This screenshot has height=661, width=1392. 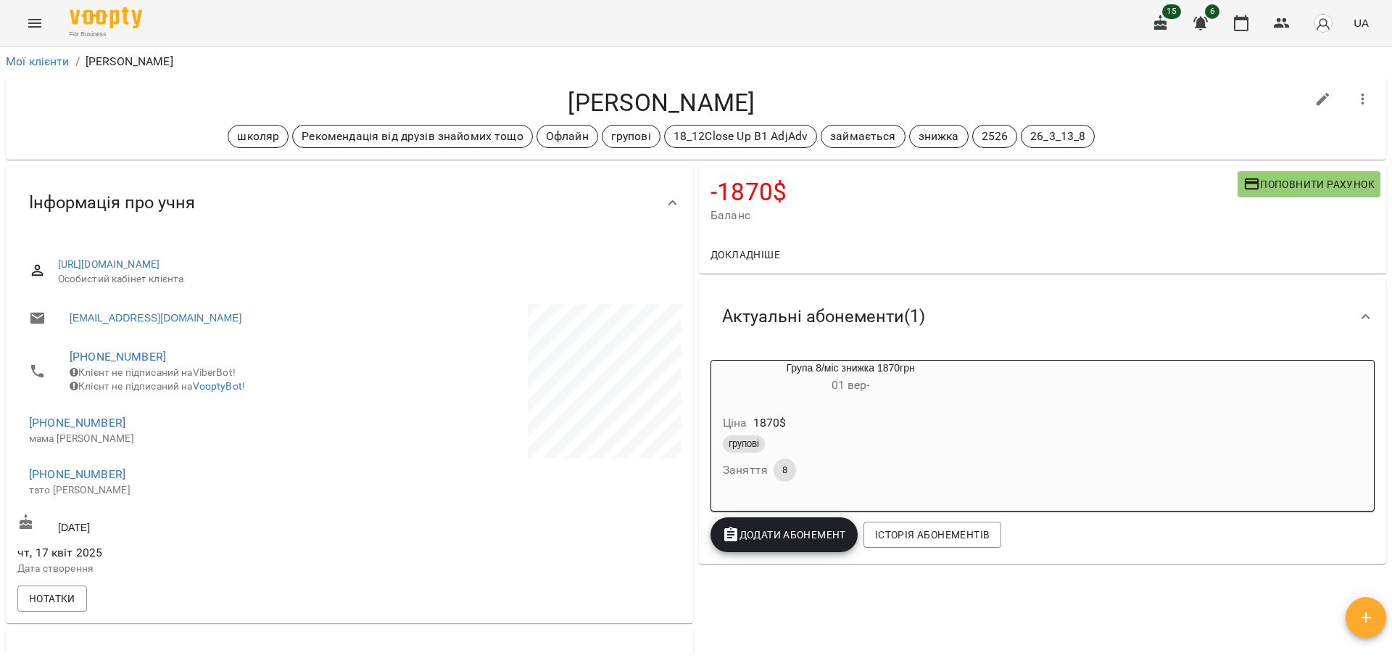 What do you see at coordinates (182, 568) in the screenshot?
I see `p: Дата створення` at bounding box center [182, 568].